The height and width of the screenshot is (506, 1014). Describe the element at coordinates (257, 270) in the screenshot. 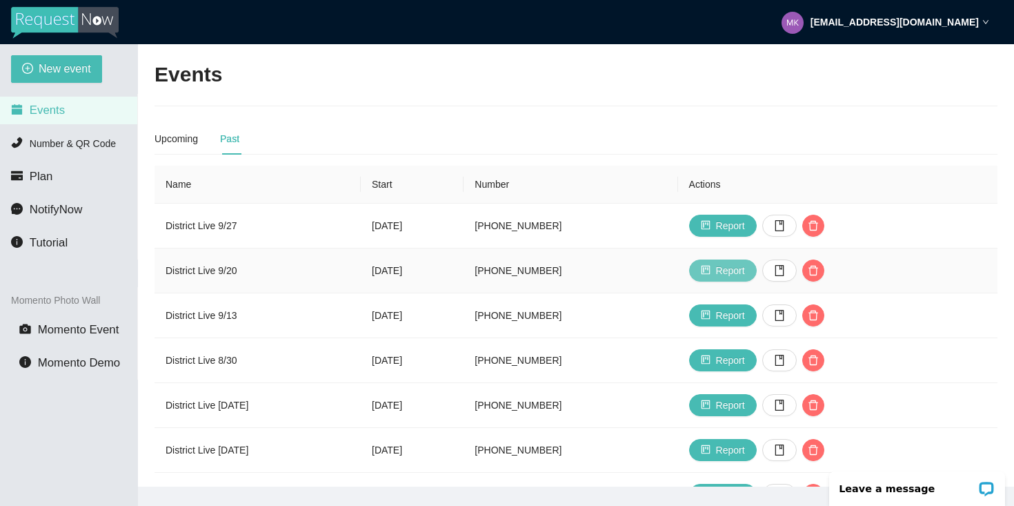

I see `td: District Live 9/20` at that location.